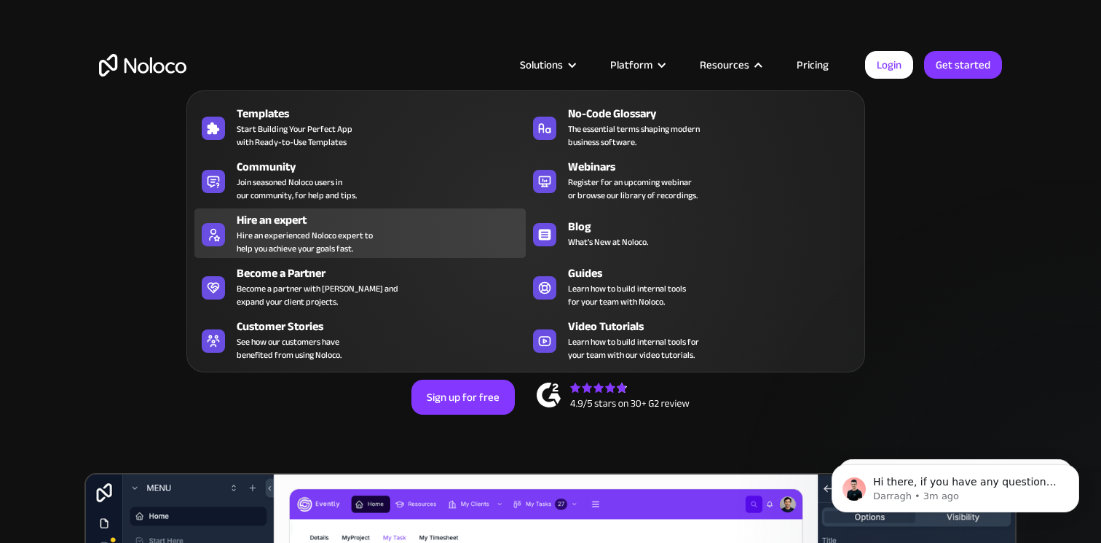  What do you see at coordinates (634, 348) in the screenshot?
I see `span: Learn how to build internal tools for your team with our video tutorials.` at bounding box center [634, 348].